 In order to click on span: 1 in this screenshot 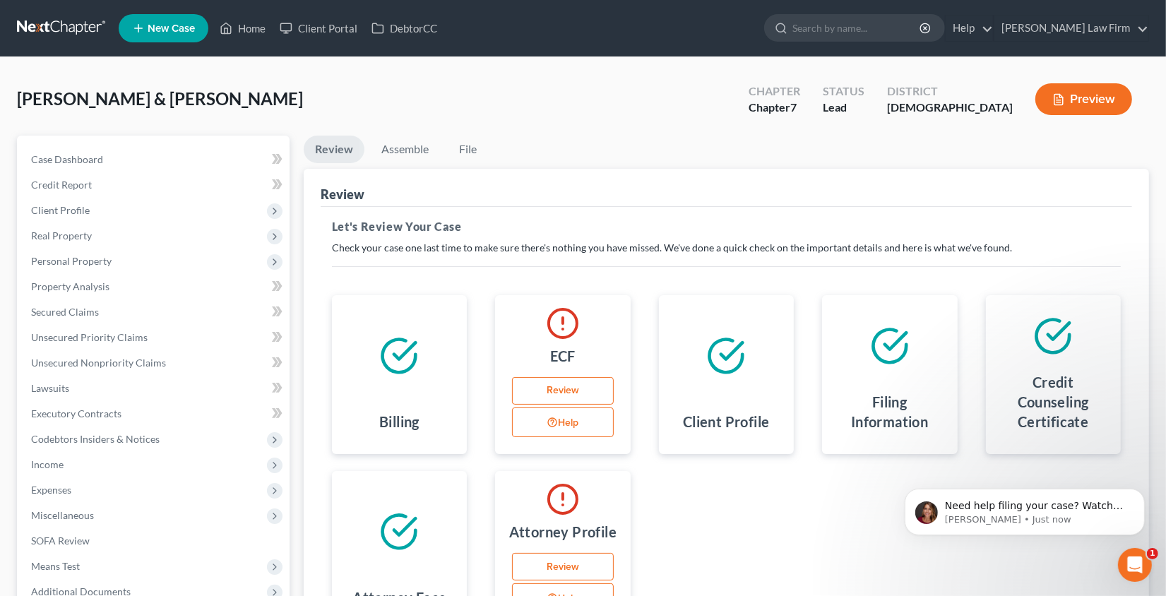, I will do `click(1152, 553)`.